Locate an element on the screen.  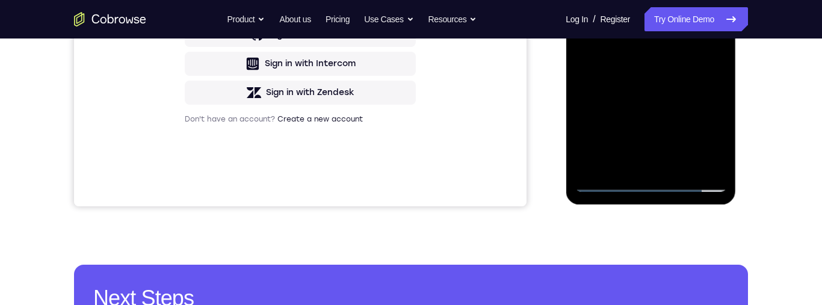
div: Sign in with Intercom is located at coordinates (236, 261).